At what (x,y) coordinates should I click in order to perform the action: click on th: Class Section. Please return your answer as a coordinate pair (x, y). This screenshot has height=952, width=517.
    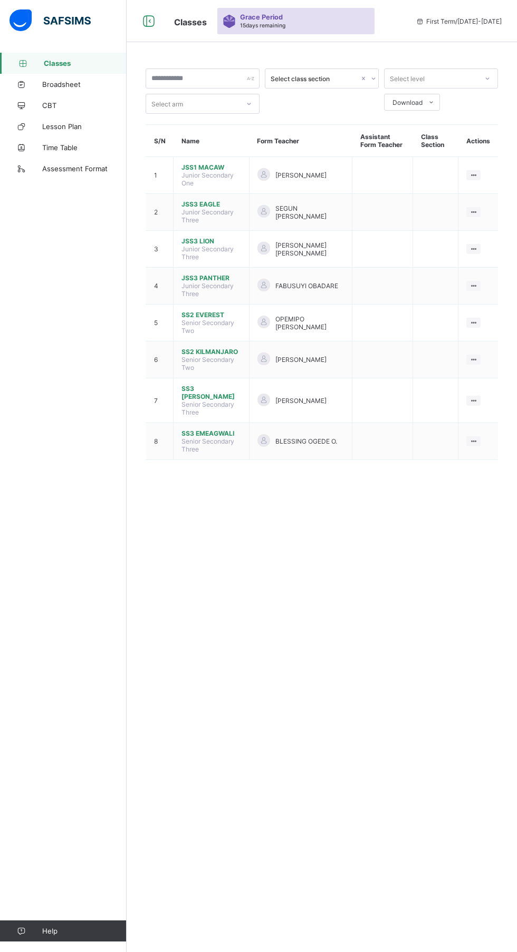
    Looking at the image, I should click on (435, 141).